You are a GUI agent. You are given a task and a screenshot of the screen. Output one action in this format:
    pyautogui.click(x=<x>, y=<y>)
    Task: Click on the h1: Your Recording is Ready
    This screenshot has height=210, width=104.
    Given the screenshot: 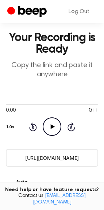 What is the action you would take?
    pyautogui.click(x=52, y=44)
    